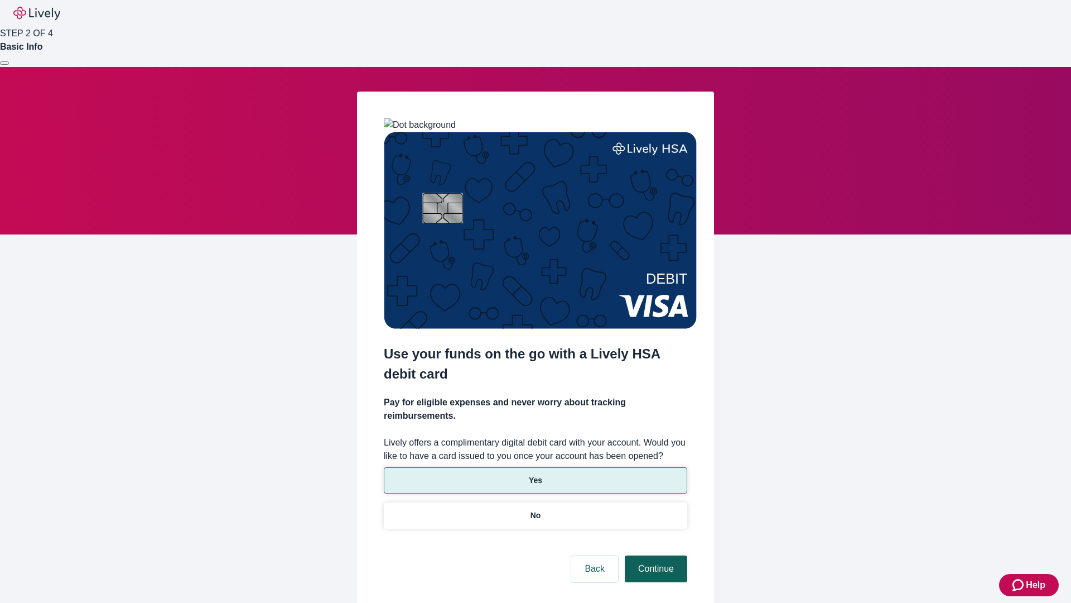 The image size is (1071, 603). I want to click on span: Help, so click(1036, 585).